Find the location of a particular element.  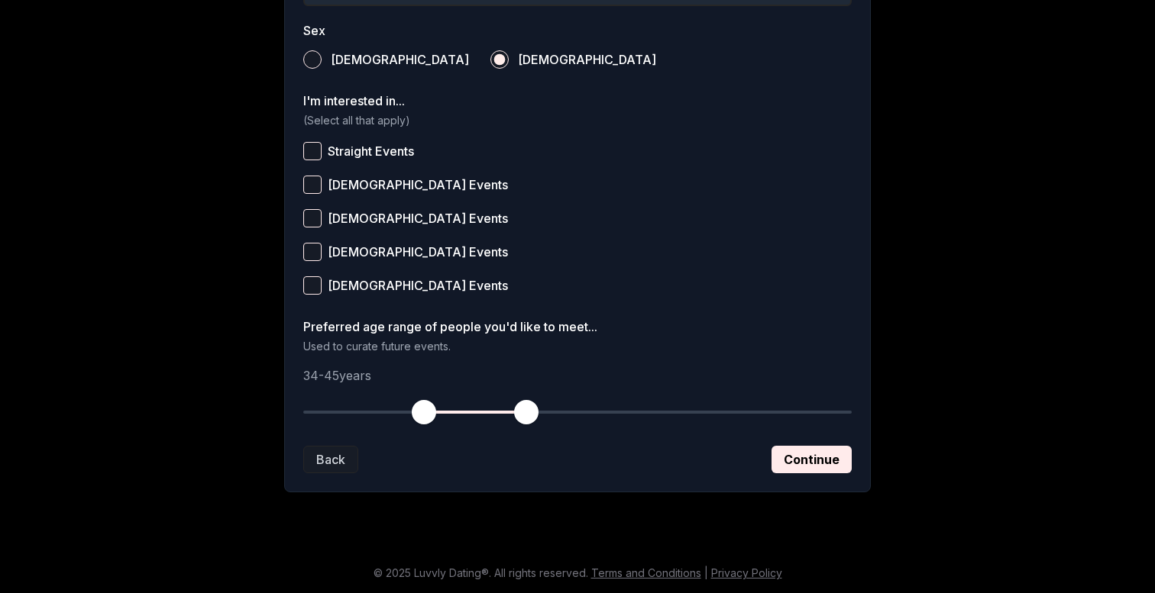

a: Privacy Policy is located at coordinates (746, 573).